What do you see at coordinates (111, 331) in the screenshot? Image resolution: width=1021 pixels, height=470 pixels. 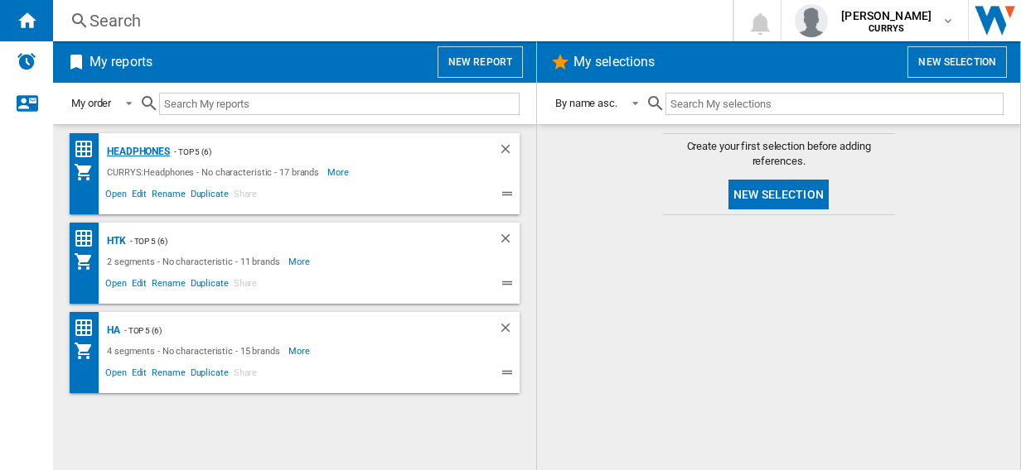 I see `div: HA` at bounding box center [111, 331].